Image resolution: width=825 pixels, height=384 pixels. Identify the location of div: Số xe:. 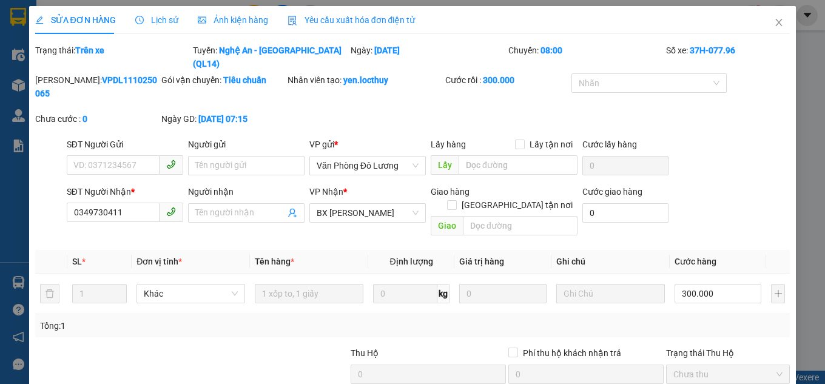
(728, 57).